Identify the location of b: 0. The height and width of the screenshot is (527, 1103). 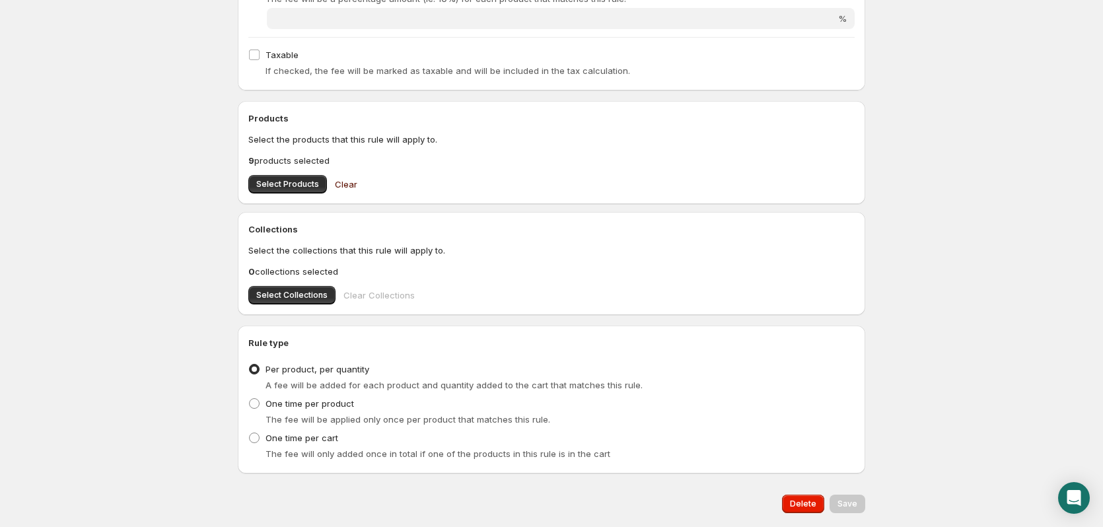
(252, 272).